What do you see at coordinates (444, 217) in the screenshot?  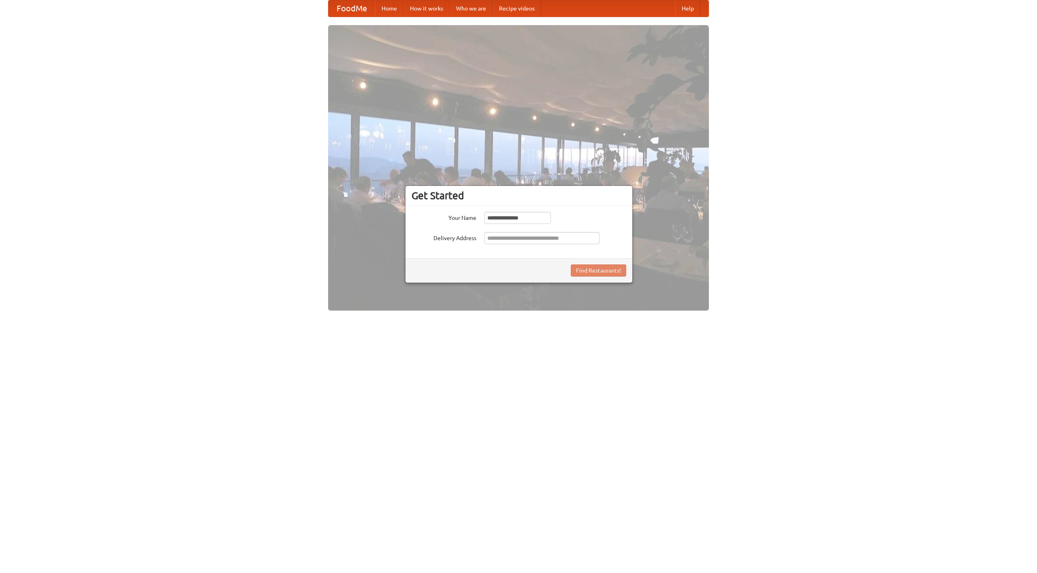 I see `label: Your Name` at bounding box center [444, 217].